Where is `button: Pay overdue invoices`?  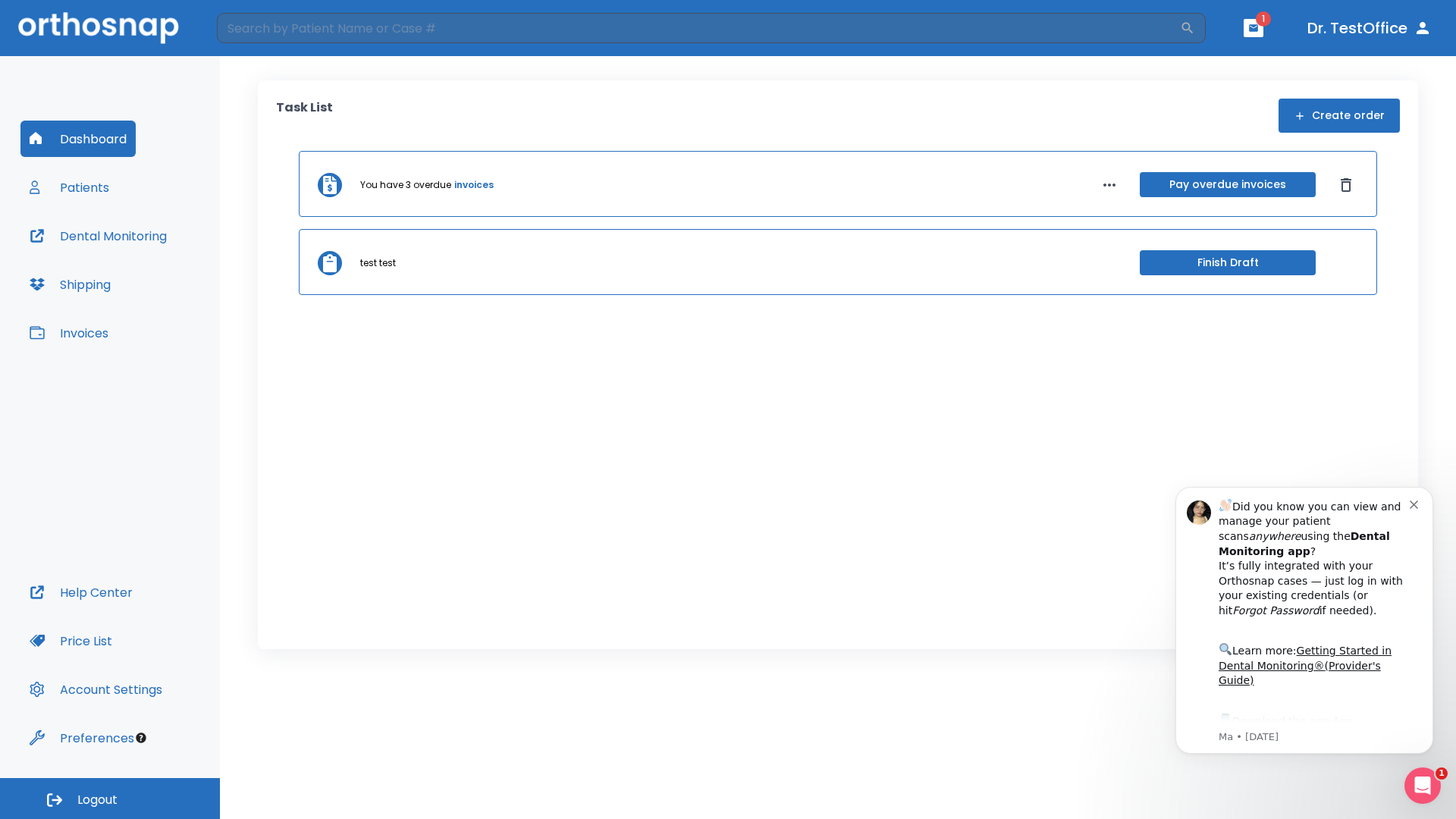 button: Pay overdue invoices is located at coordinates (1228, 184).